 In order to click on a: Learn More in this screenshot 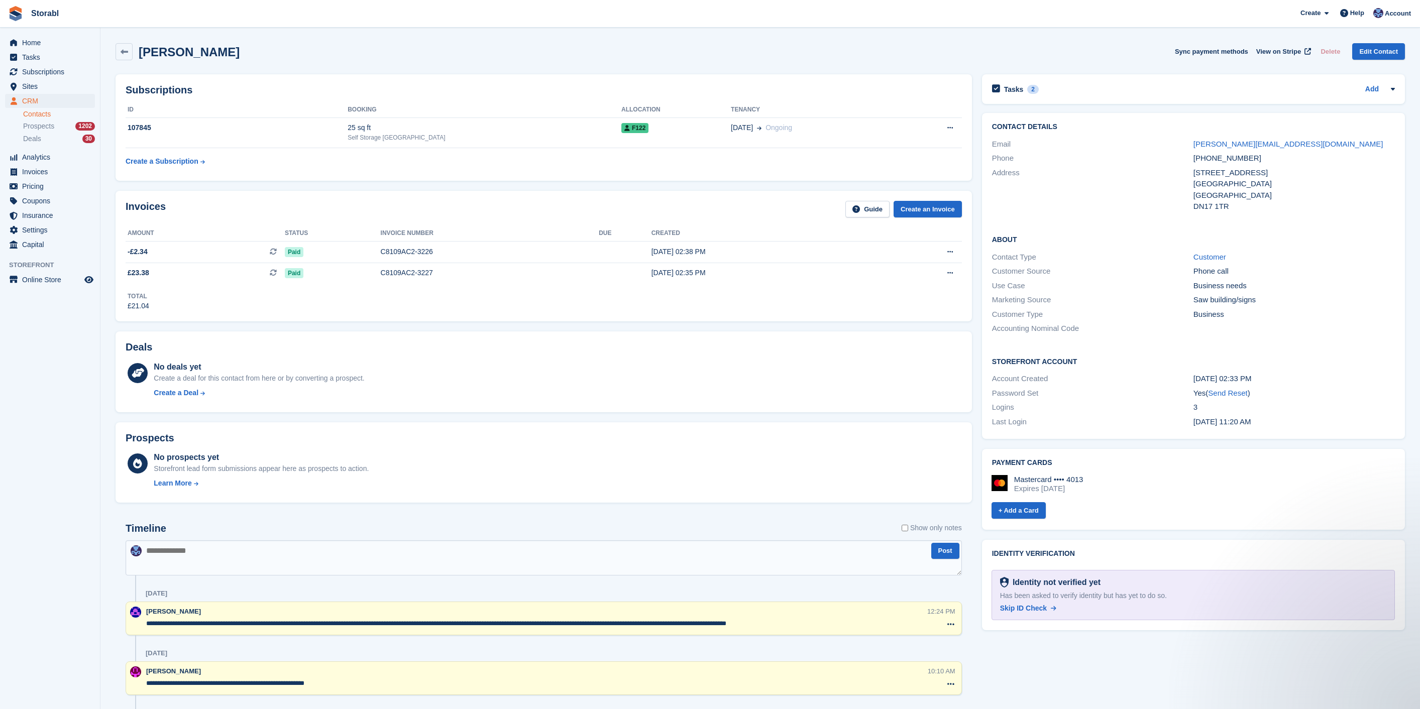, I will do `click(261, 483)`.